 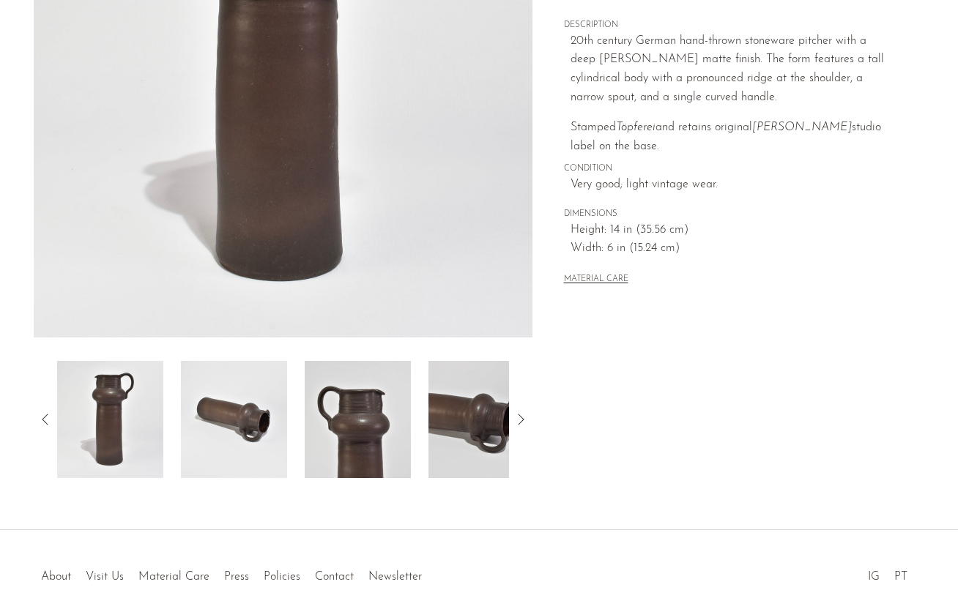 What do you see at coordinates (105, 577) in the screenshot?
I see `a: Visit Us` at bounding box center [105, 577].